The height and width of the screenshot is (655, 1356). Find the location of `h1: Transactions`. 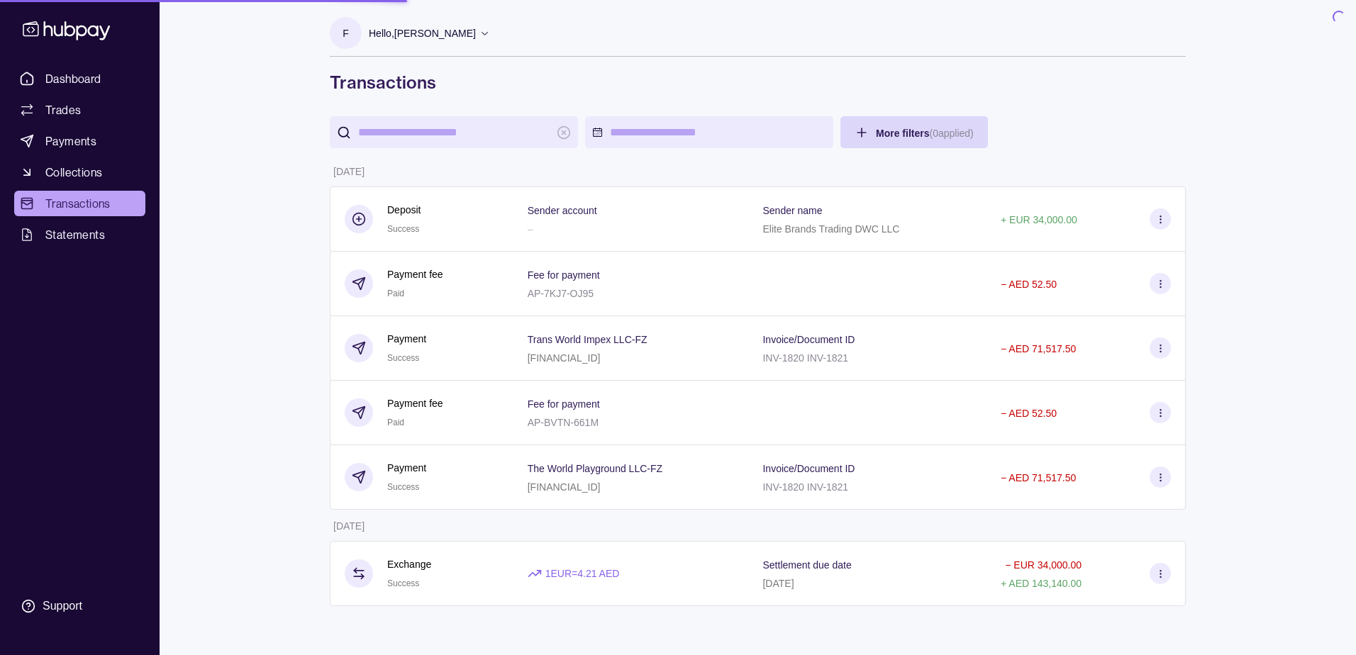

h1: Transactions is located at coordinates (757, 82).